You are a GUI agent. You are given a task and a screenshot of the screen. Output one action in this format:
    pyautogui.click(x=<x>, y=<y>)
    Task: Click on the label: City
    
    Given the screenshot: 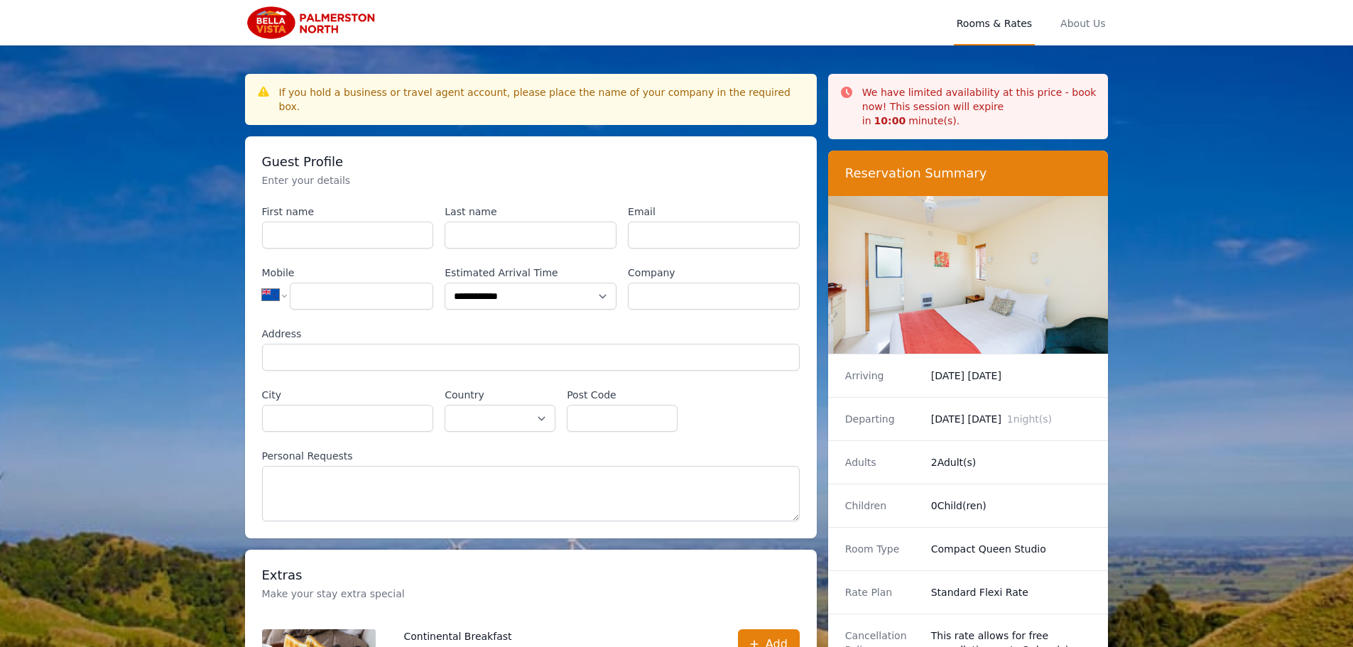 What is the action you would take?
    pyautogui.click(x=348, y=395)
    